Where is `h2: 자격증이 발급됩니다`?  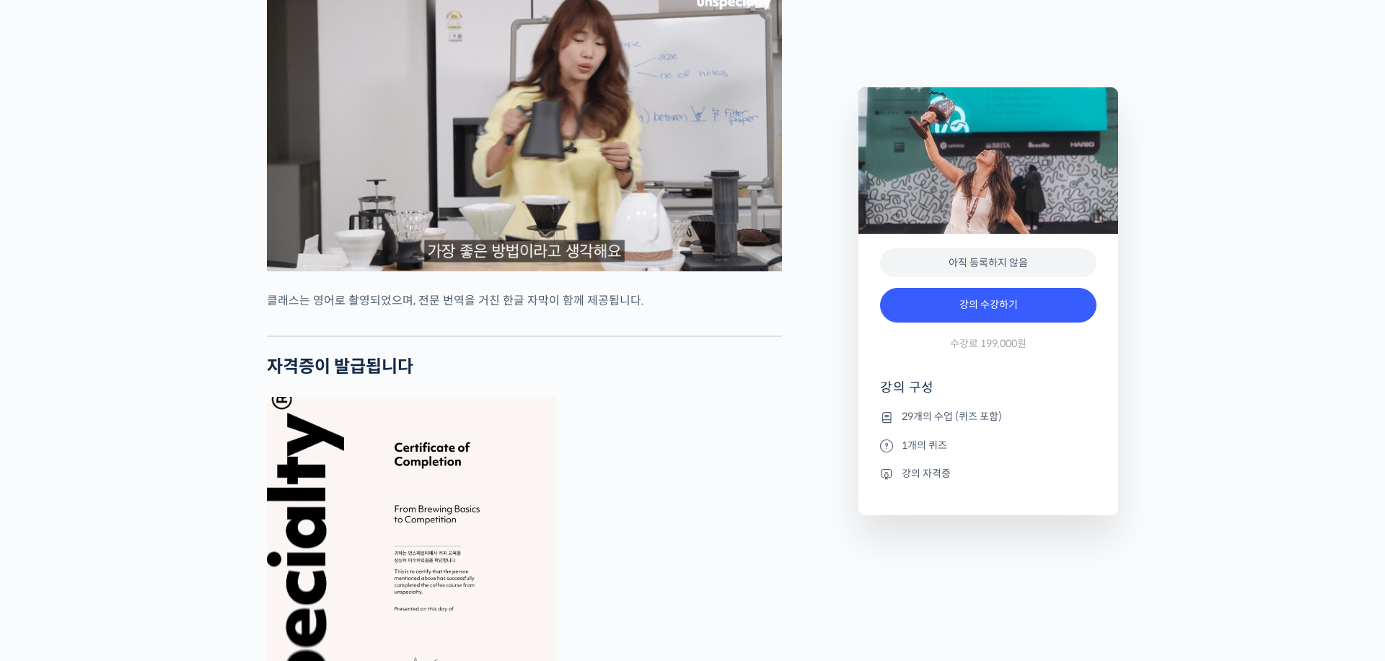
h2: 자격증이 발급됩니다 is located at coordinates (524, 366).